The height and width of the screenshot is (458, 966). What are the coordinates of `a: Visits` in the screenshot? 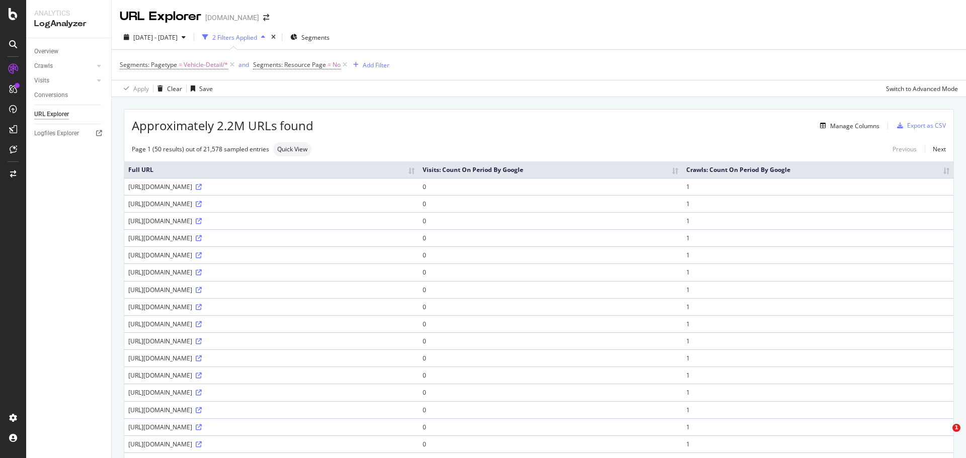 It's located at (64, 81).